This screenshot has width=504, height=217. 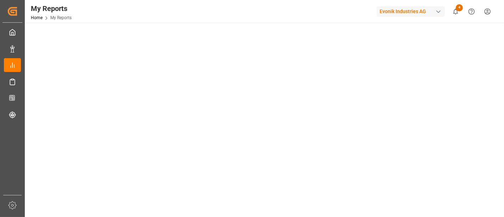 I want to click on button: Evonik Industries AG, so click(x=412, y=11).